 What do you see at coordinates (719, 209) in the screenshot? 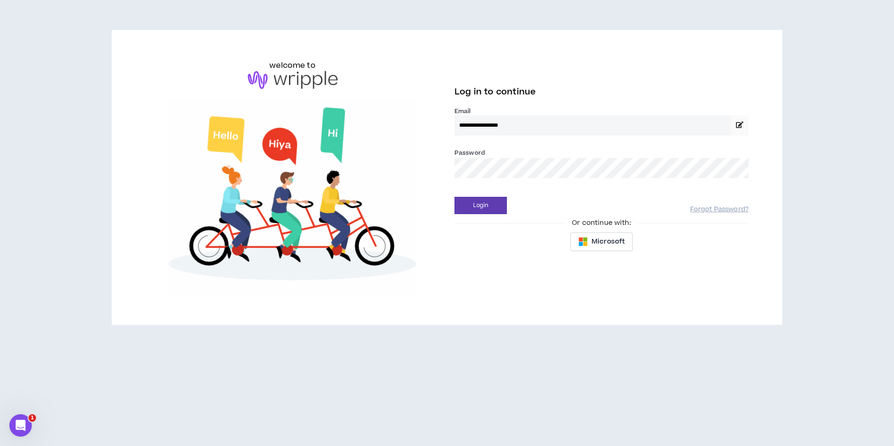
I see `a: Forgot Password?` at bounding box center [719, 209].